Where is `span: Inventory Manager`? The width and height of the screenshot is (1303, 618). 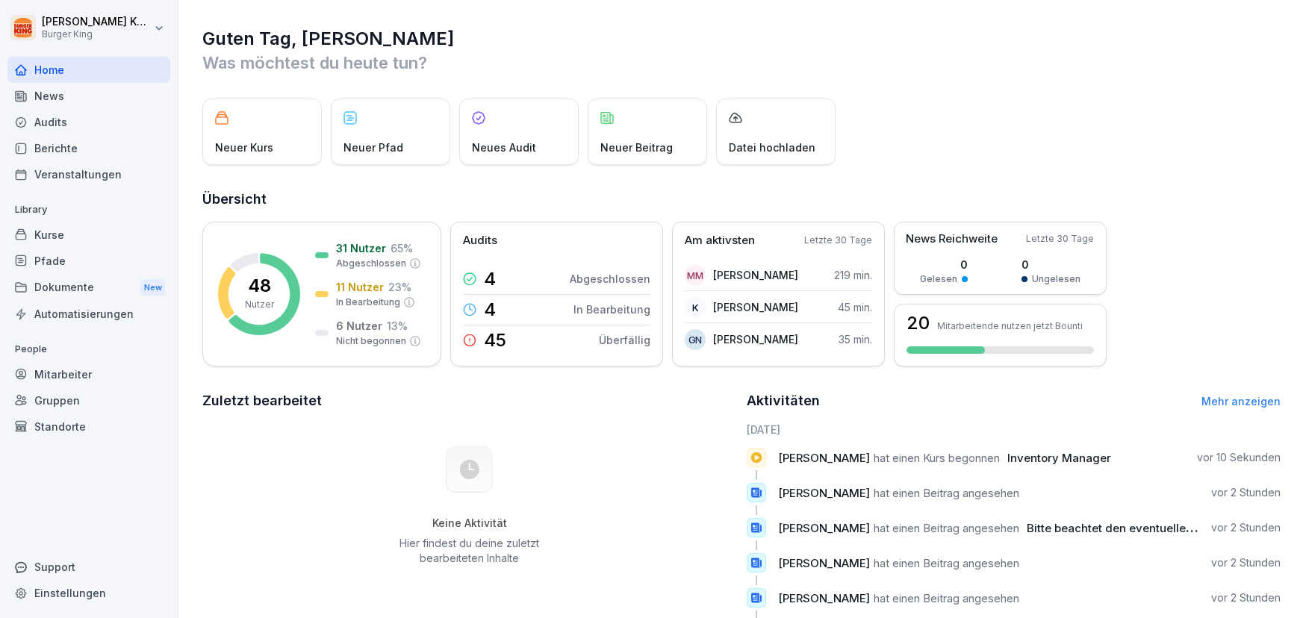 span: Inventory Manager is located at coordinates (1059, 458).